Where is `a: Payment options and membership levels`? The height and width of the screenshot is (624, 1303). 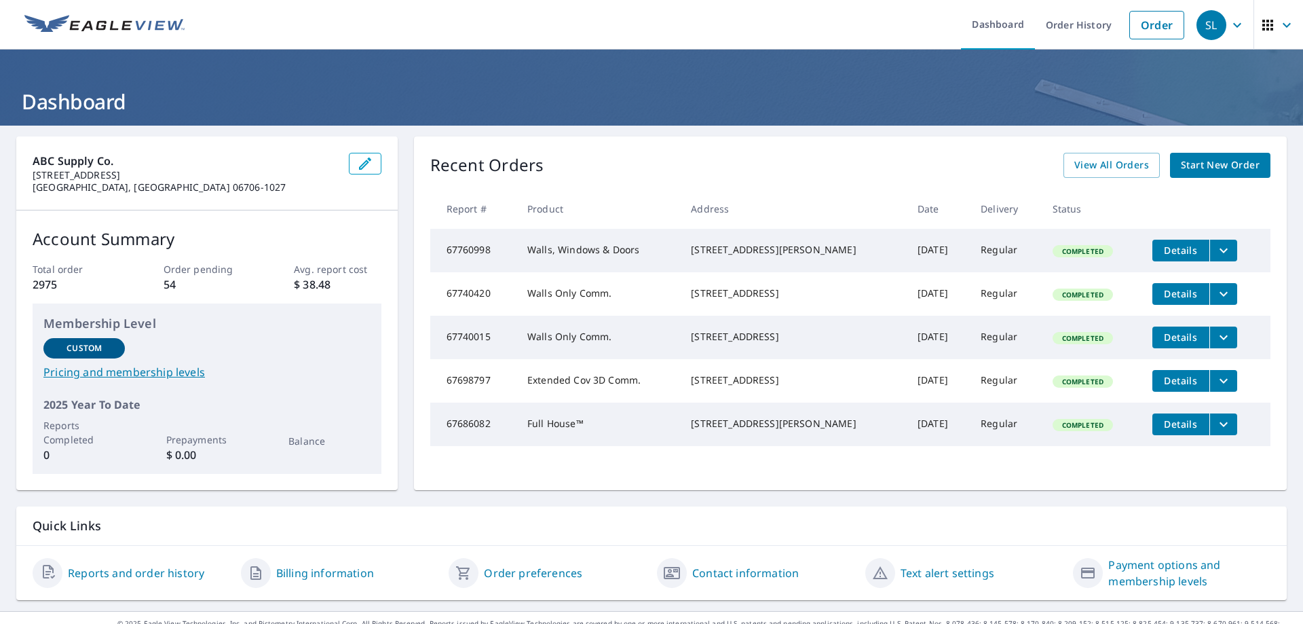 a: Payment options and membership levels is located at coordinates (1189, 573).